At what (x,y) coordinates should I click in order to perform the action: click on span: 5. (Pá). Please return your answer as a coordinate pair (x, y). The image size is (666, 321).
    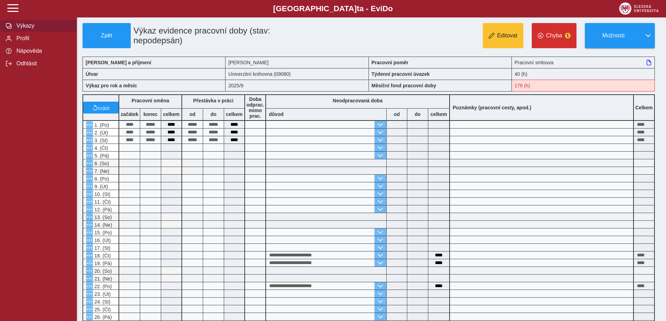
    Looking at the image, I should click on (101, 156).